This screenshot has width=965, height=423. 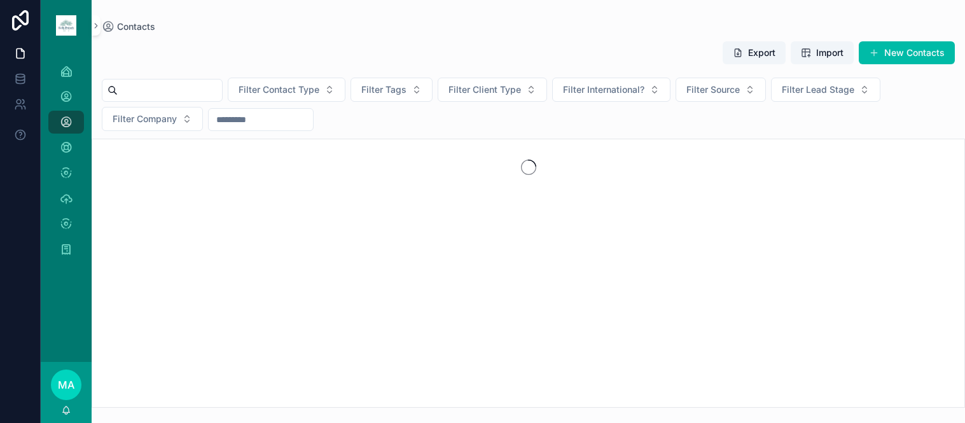 What do you see at coordinates (66, 164) in the screenshot?
I see `div: scrollable content` at bounding box center [66, 164].